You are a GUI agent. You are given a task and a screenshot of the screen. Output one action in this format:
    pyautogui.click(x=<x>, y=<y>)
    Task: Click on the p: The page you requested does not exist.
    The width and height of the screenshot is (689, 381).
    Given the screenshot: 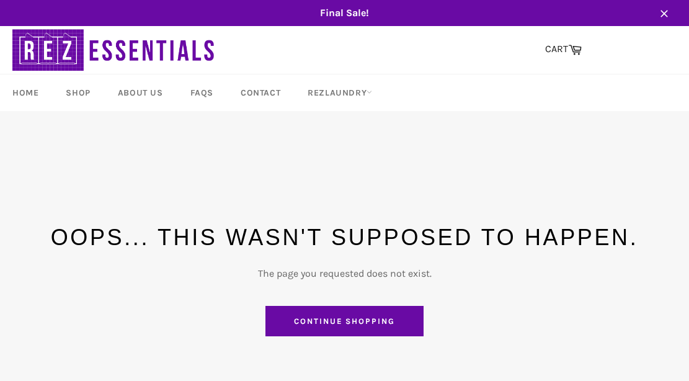 What is the action you would take?
    pyautogui.click(x=344, y=274)
    